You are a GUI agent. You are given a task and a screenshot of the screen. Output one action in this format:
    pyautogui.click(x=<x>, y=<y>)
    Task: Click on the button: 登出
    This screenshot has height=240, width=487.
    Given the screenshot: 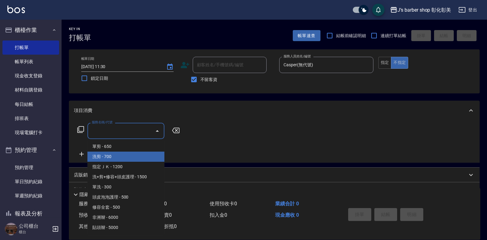 What is the action you would take?
    pyautogui.click(x=467, y=10)
    